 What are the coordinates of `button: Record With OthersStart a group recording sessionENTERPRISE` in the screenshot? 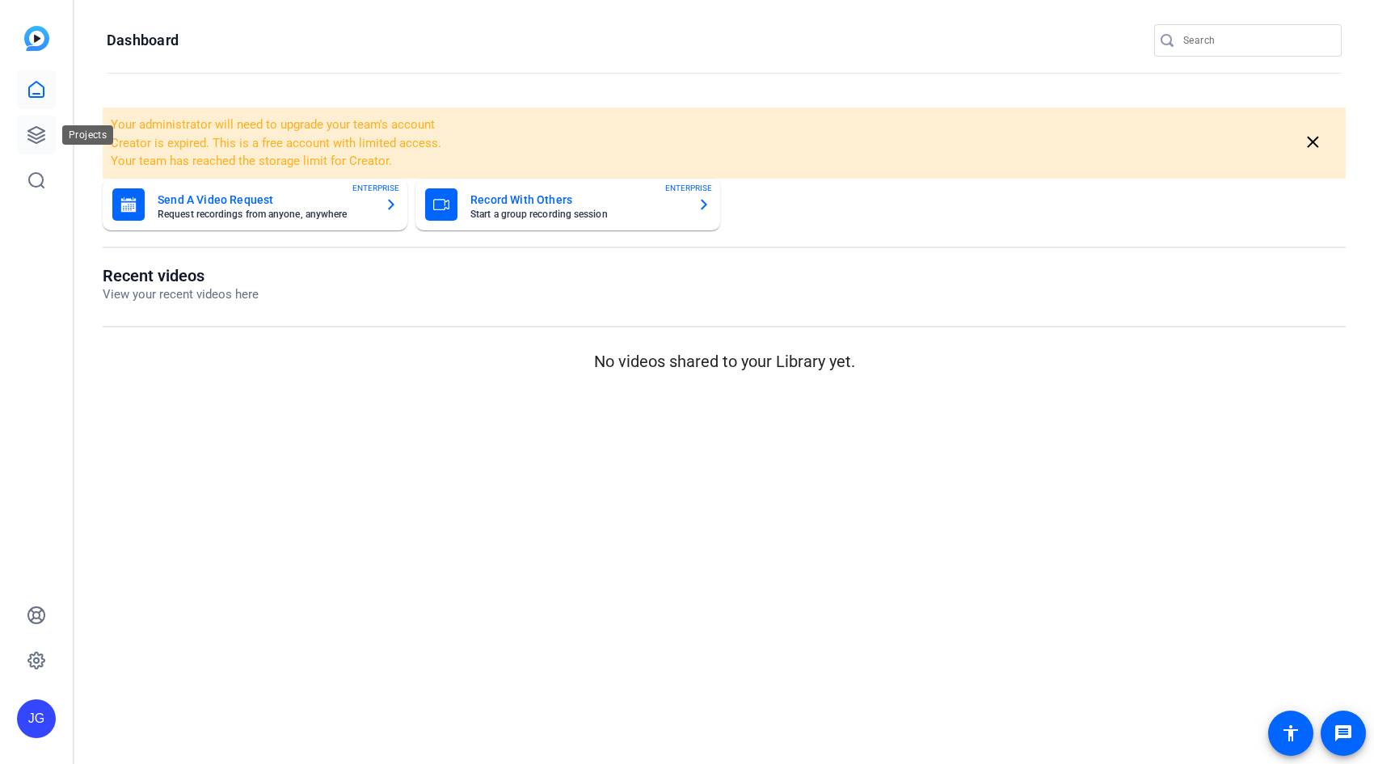 It's located at (568, 205).